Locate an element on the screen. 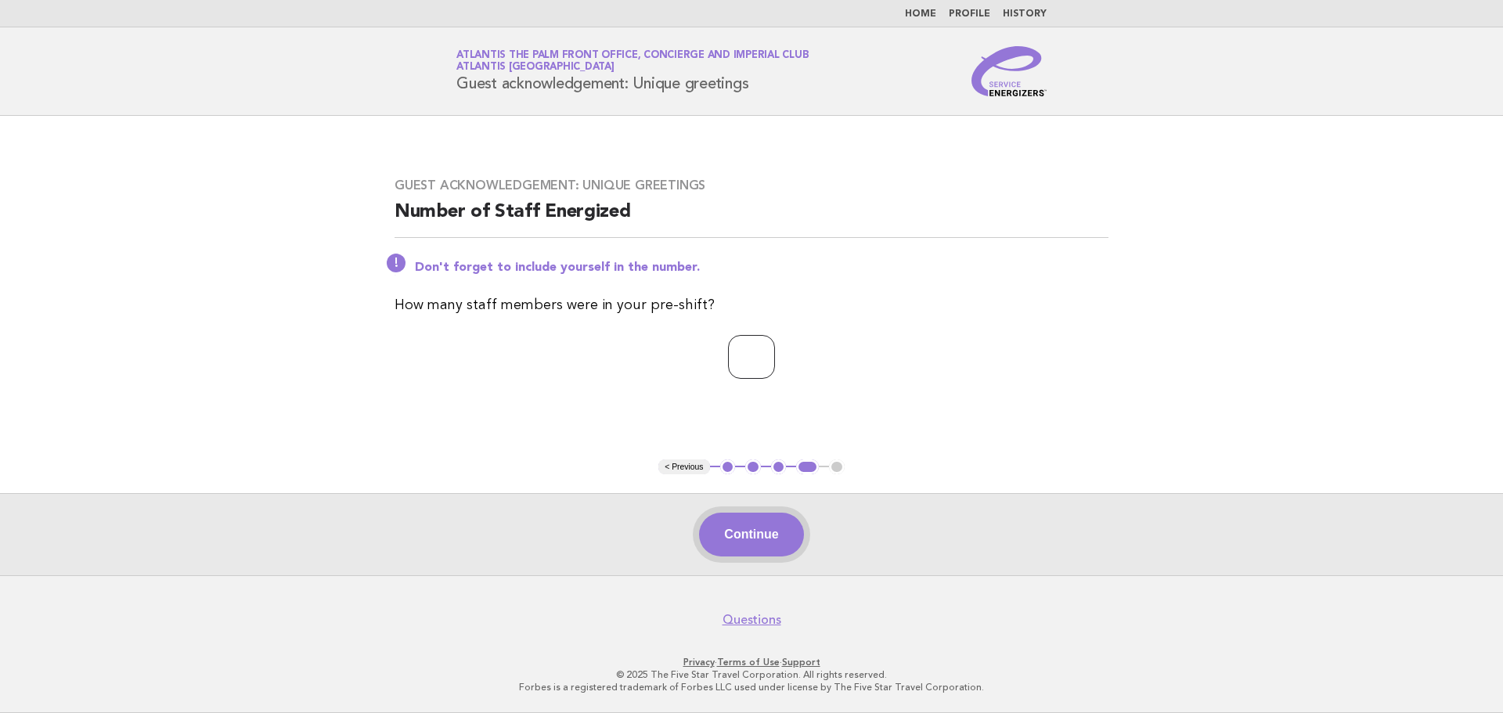  a: History is located at coordinates (1025, 14).